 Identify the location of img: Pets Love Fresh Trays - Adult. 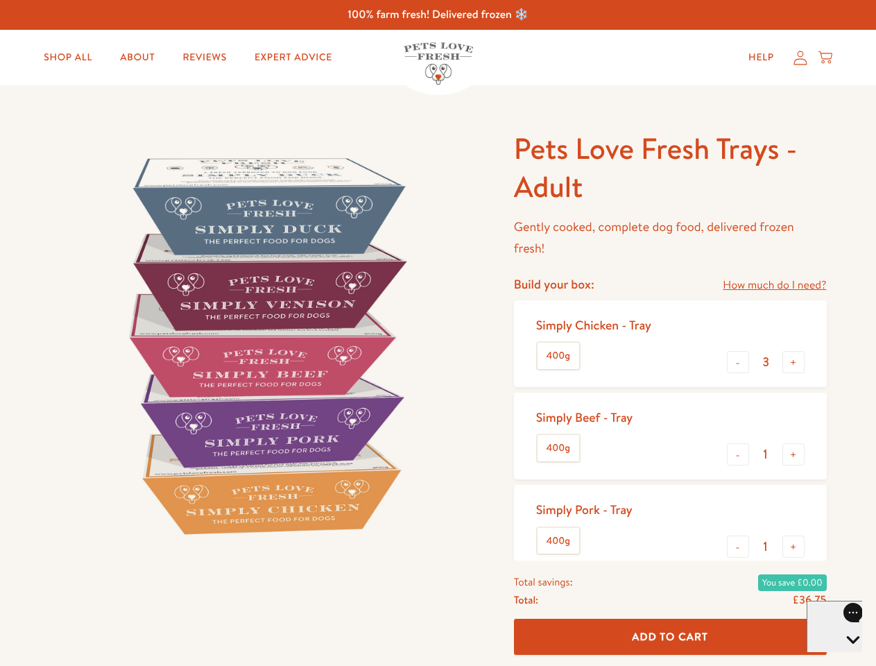
(265, 345).